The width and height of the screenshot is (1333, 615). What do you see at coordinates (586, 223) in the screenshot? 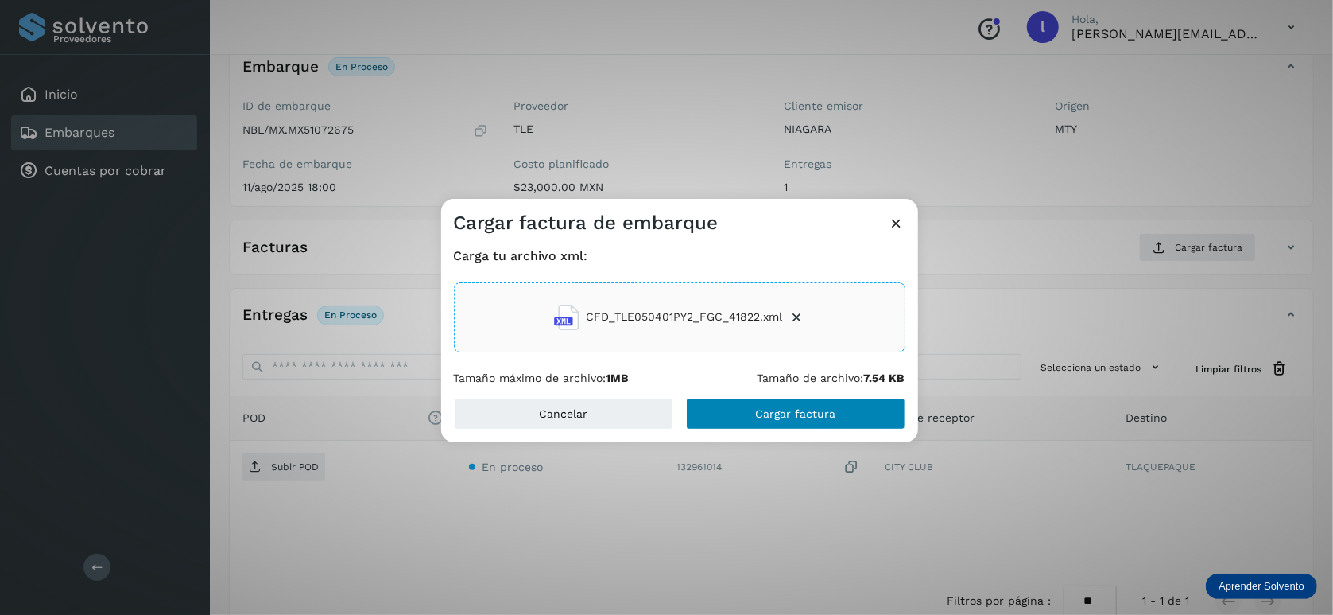
I see `h3: Cargar factura de embarque` at bounding box center [586, 223].